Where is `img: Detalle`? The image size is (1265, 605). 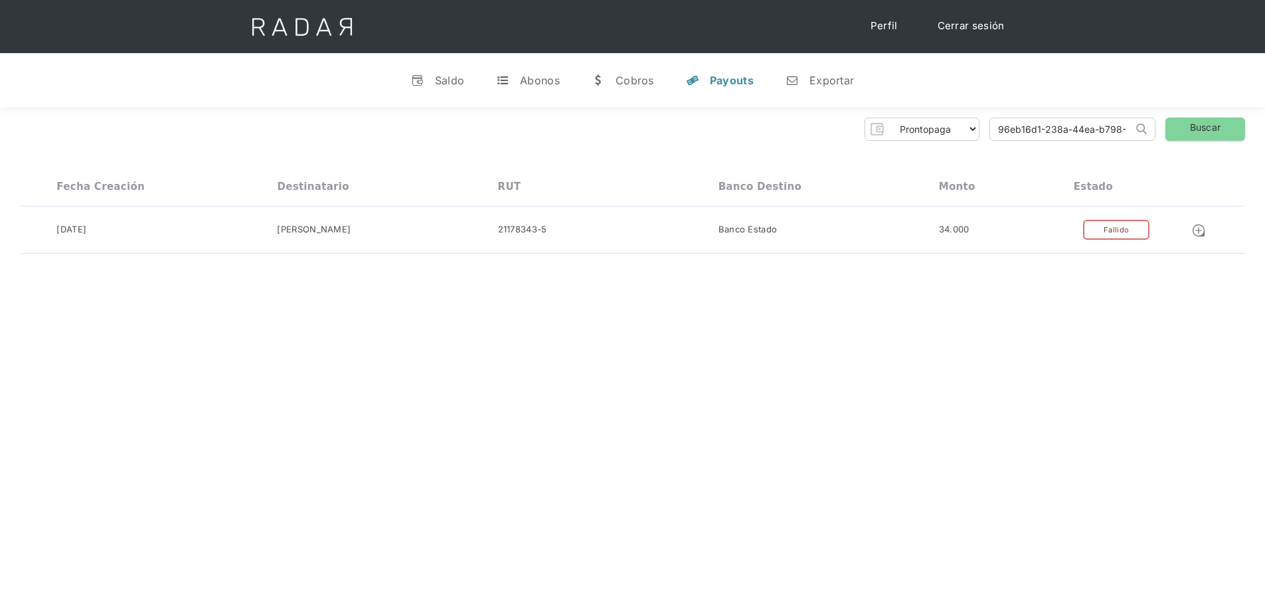
img: Detalle is located at coordinates (1199, 231).